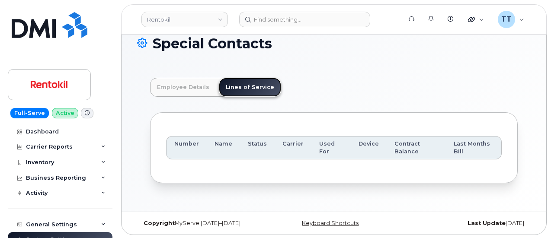 The width and height of the screenshot is (551, 238). What do you see at coordinates (293, 148) in the screenshot?
I see `th: Carrier` at bounding box center [293, 148].